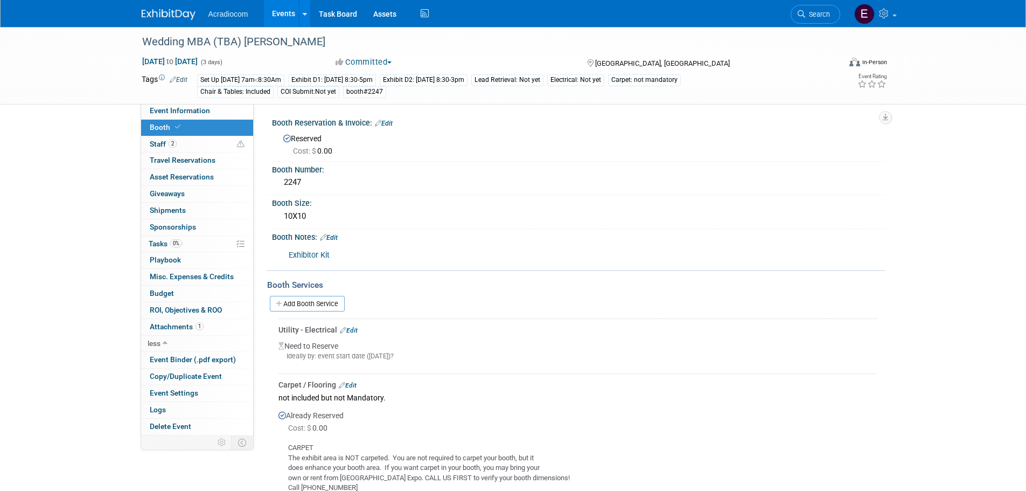  Describe the element at coordinates (579, 236) in the screenshot. I see `div: Booth Notes:` at that location.